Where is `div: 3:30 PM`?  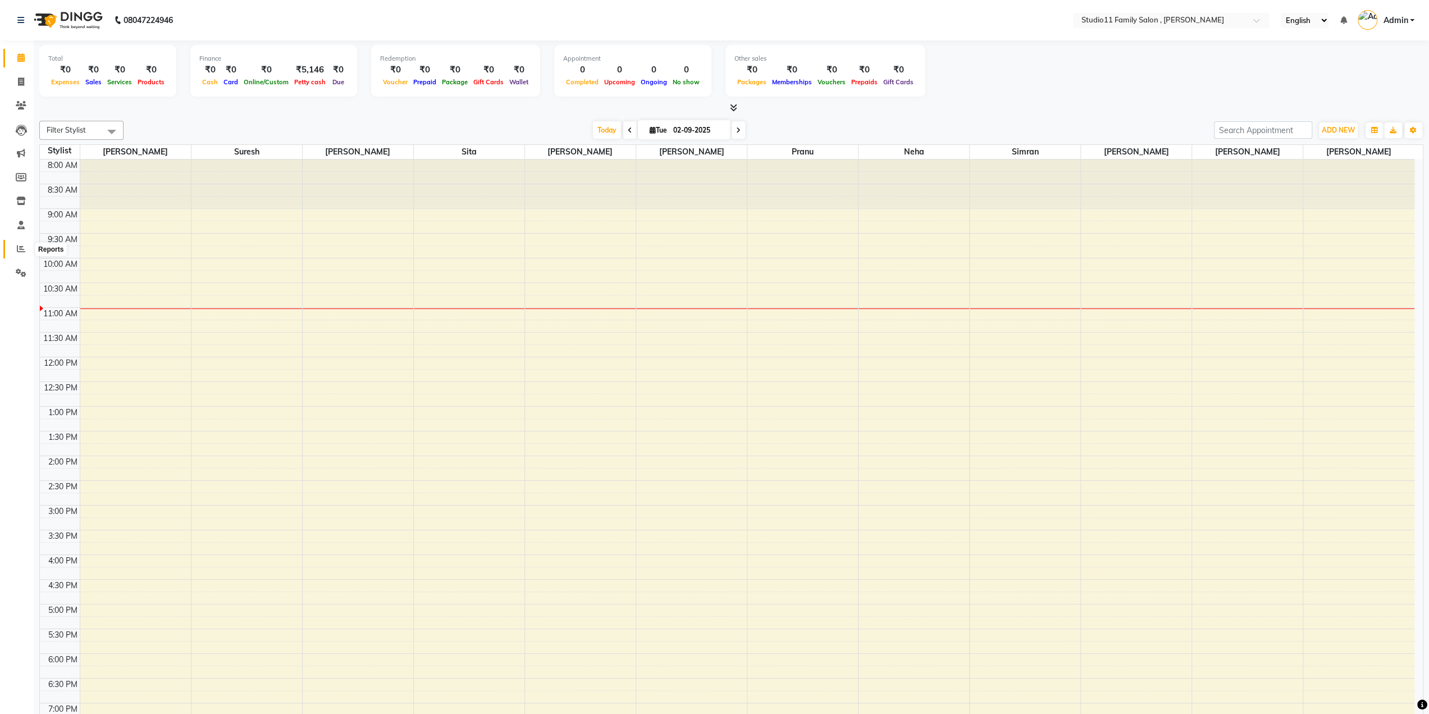
div: 3:30 PM is located at coordinates (63, 536).